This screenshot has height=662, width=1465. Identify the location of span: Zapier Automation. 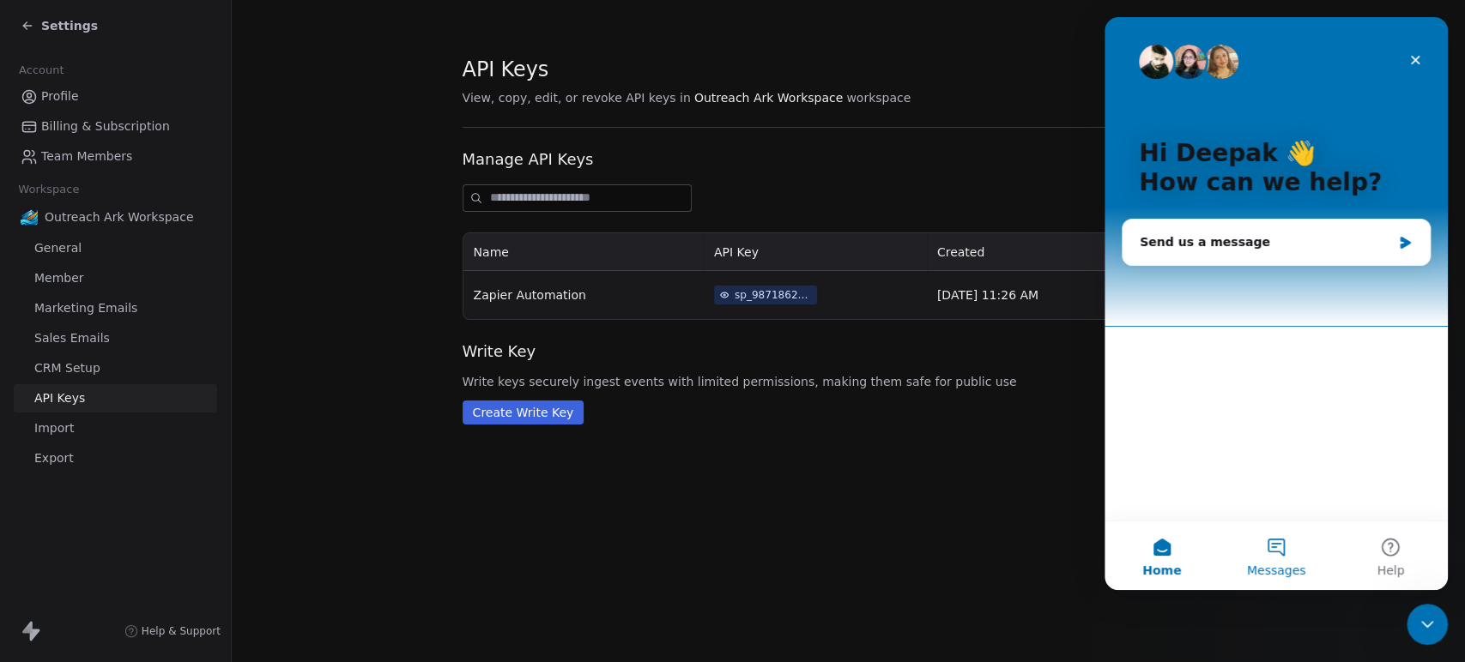
(529, 295).